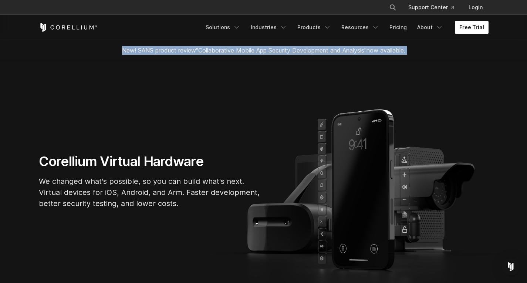 This screenshot has width=527, height=283. Describe the element at coordinates (431, 7) in the screenshot. I see `a: Support Center` at that location.